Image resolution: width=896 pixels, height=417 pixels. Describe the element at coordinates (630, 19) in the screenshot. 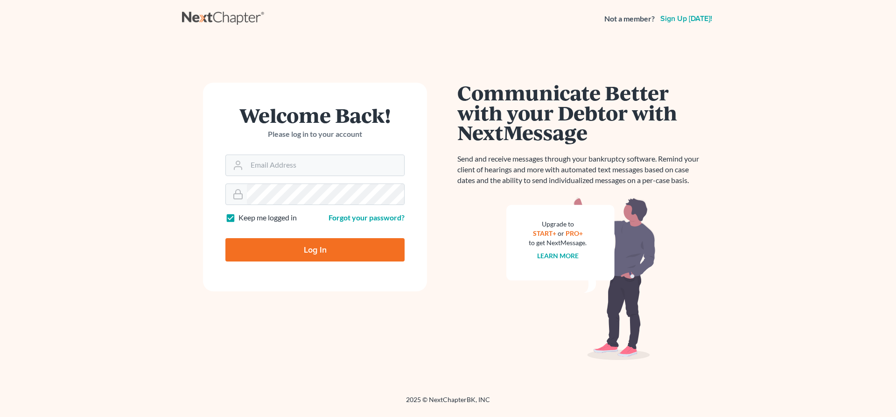

I see `strong: Not a member?` at that location.